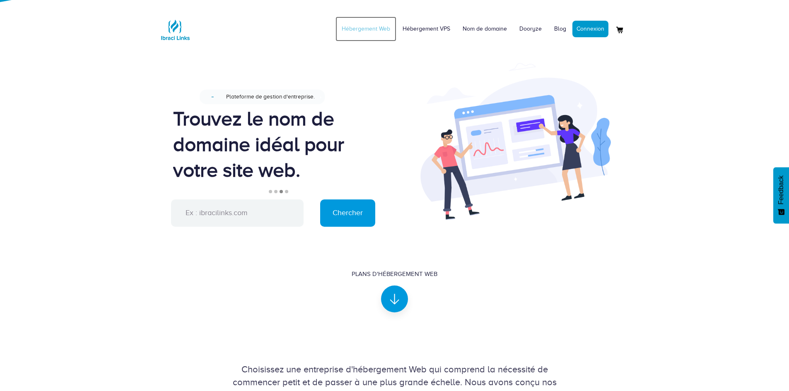 The height and width of the screenshot is (391, 789). Describe the element at coordinates (277, 97) in the screenshot. I see `a: NouveauPlateforme de gestion d'entreprise.` at that location.